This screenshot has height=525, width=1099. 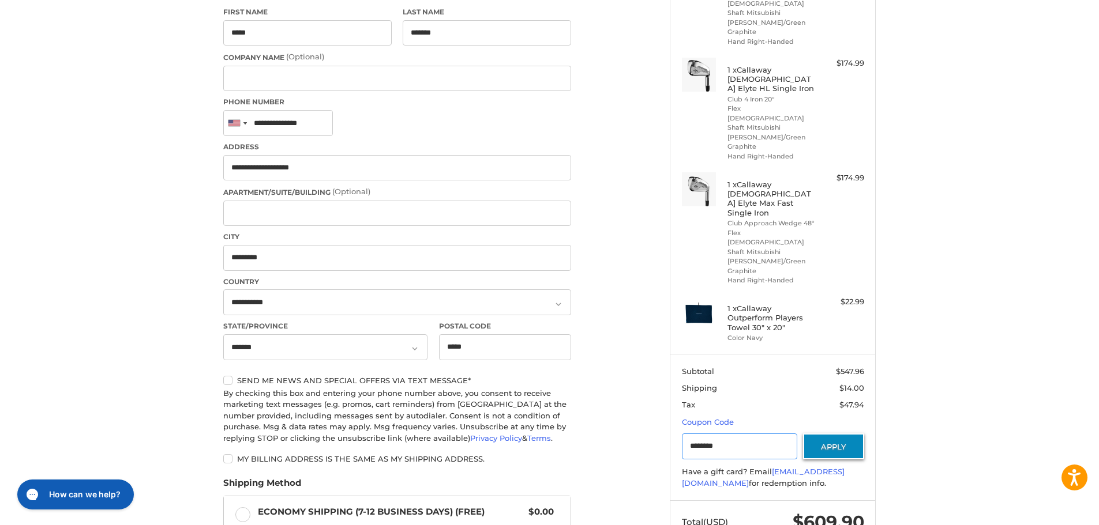 I want to click on label: Company Name, so click(x=397, y=57).